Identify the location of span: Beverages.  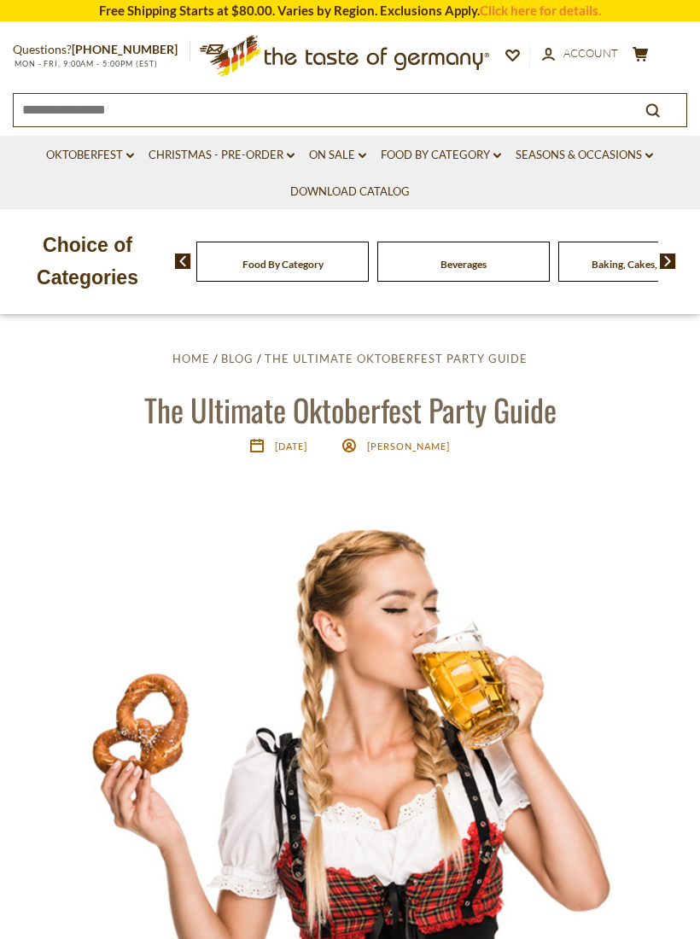
(463, 264).